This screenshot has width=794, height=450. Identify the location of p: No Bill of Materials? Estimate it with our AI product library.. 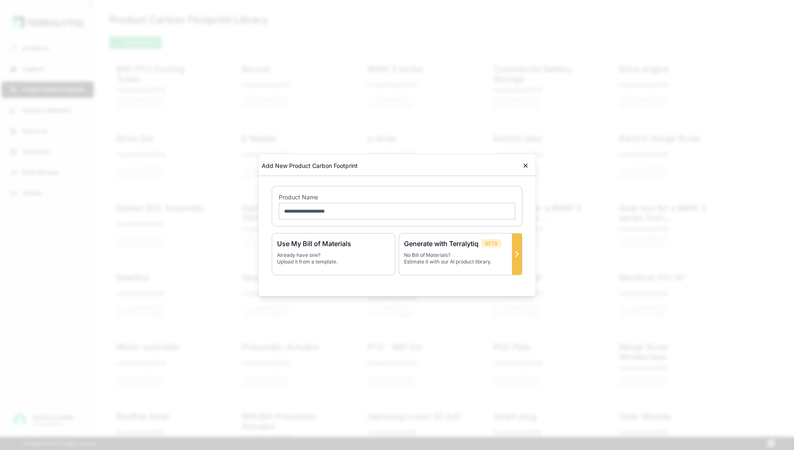
(460, 259).